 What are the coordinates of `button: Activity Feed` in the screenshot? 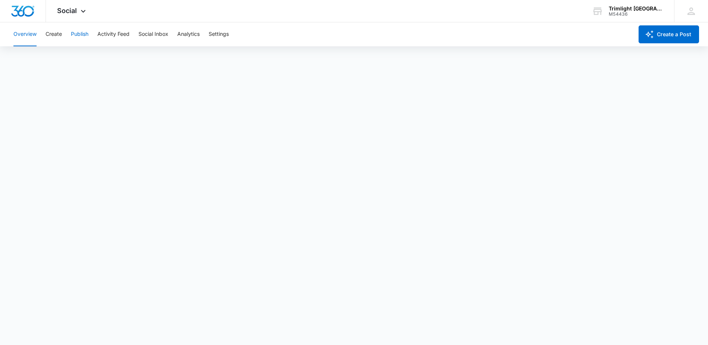 It's located at (113, 34).